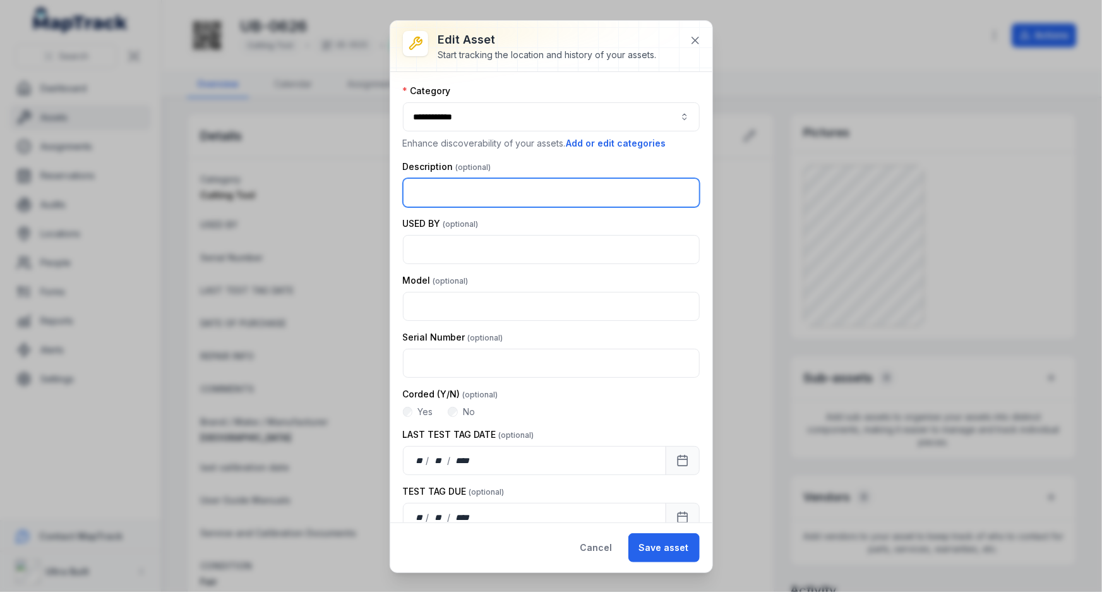  I want to click on div: Start tracking the location and history of your assets., so click(548, 55).